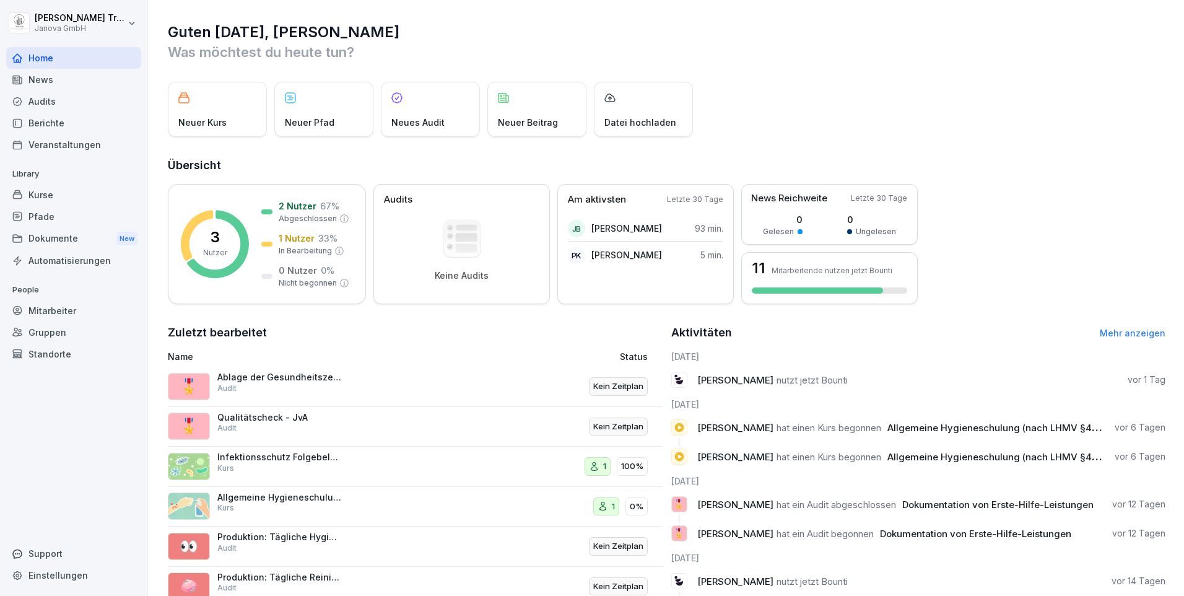 This screenshot has width=1184, height=596. Describe the element at coordinates (836, 504) in the screenshot. I see `span: hat ein Audit abgeschlossen` at that location.